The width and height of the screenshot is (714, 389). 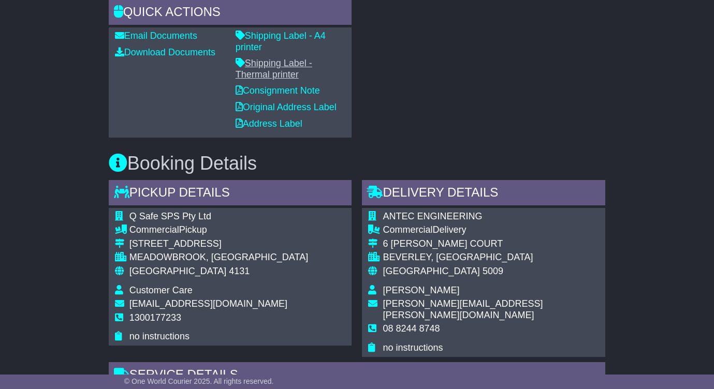 I want to click on span: © One World Courier 2025. All rights reserved., so click(x=199, y=381).